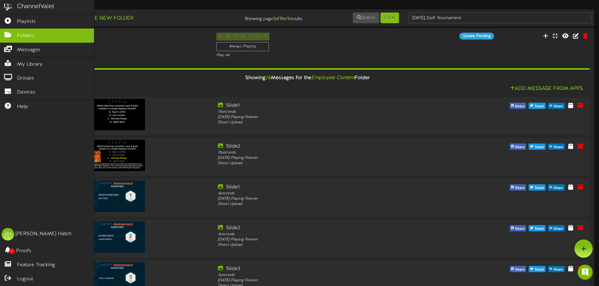 This screenshot has height=286, width=599. What do you see at coordinates (366, 18) in the screenshot?
I see `button: Search` at bounding box center [366, 18].